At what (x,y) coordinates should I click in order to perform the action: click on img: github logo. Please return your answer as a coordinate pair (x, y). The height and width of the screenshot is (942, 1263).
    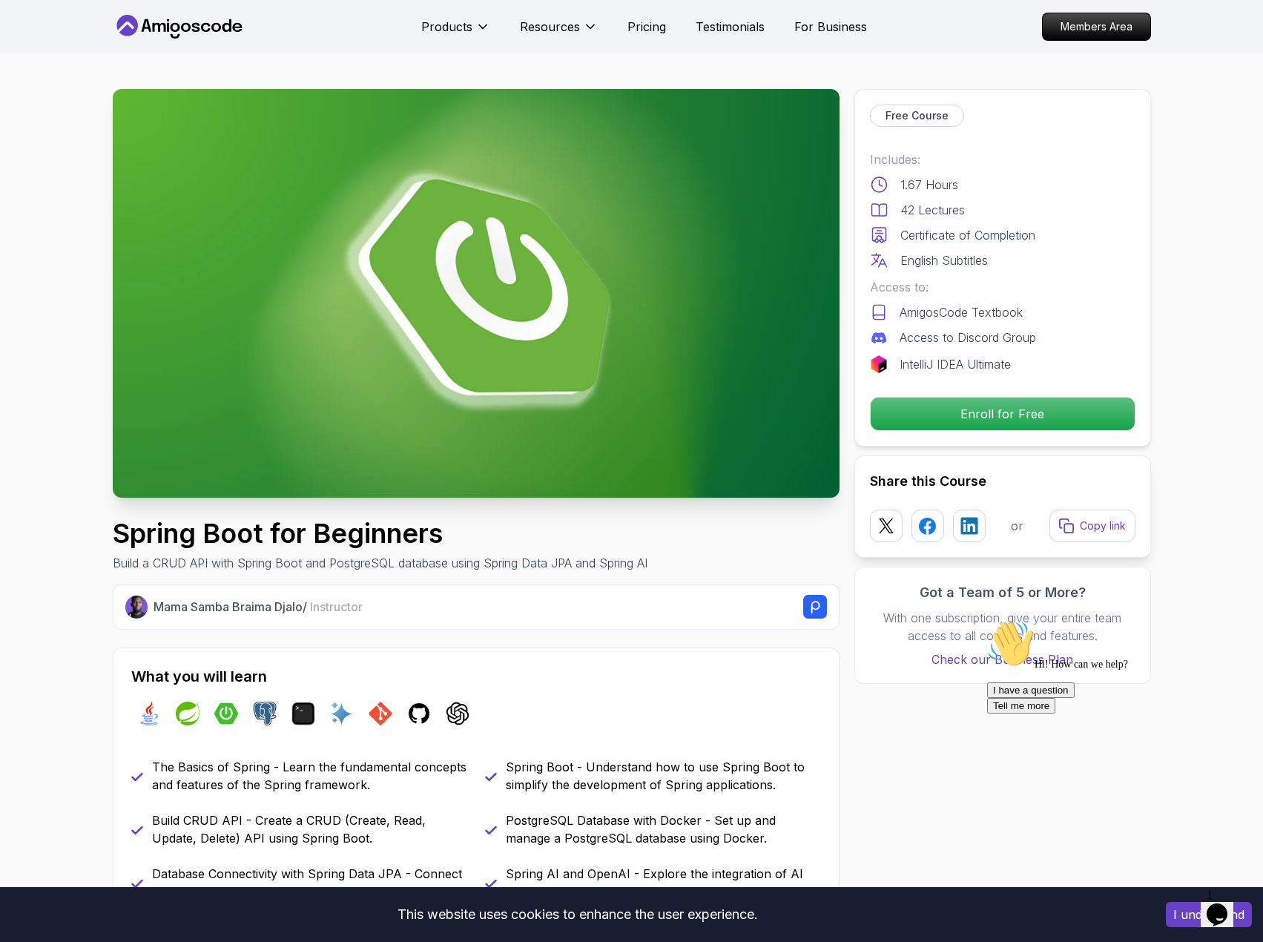
    Looking at the image, I should click on (419, 713).